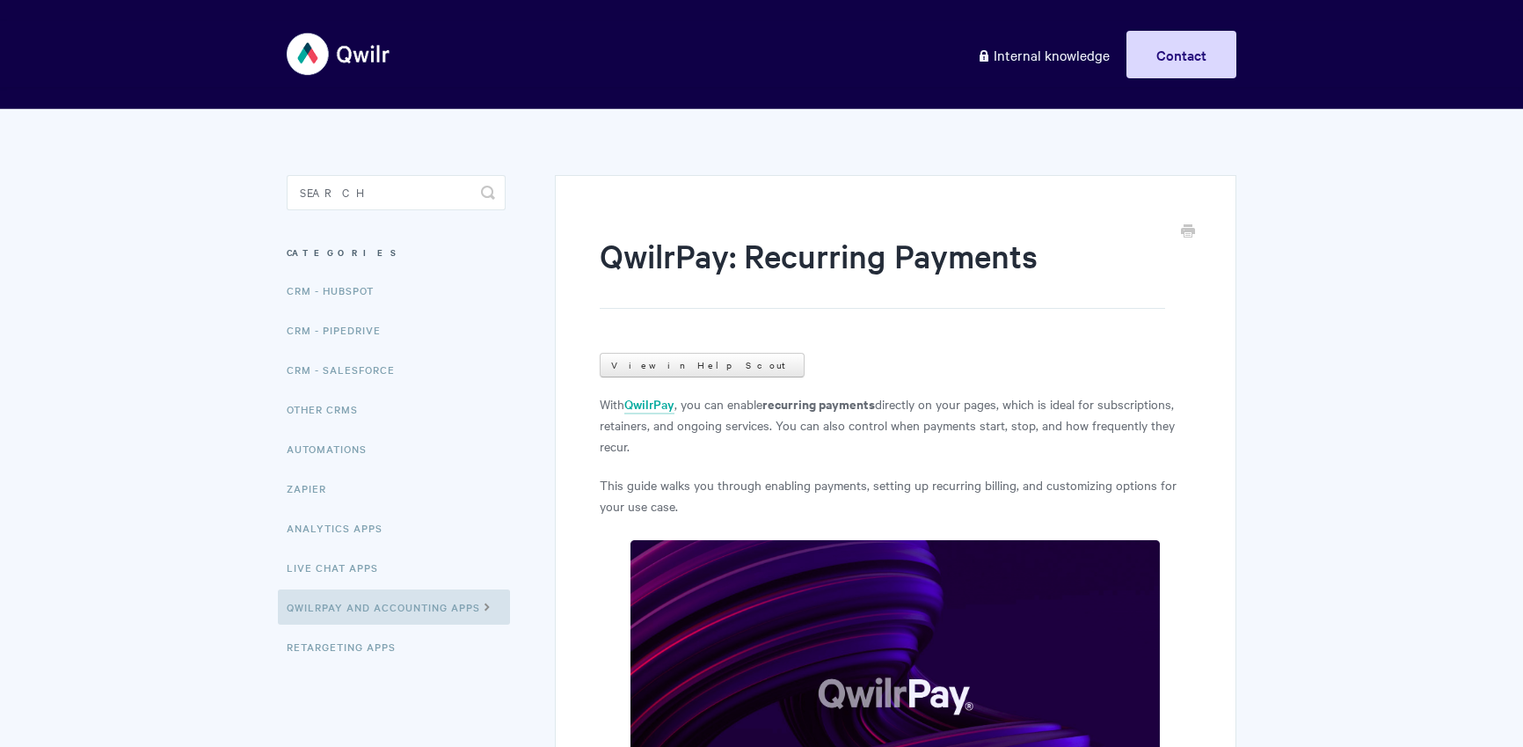  What do you see at coordinates (1043, 55) in the screenshot?
I see `a: Internal knowledge` at bounding box center [1043, 55].